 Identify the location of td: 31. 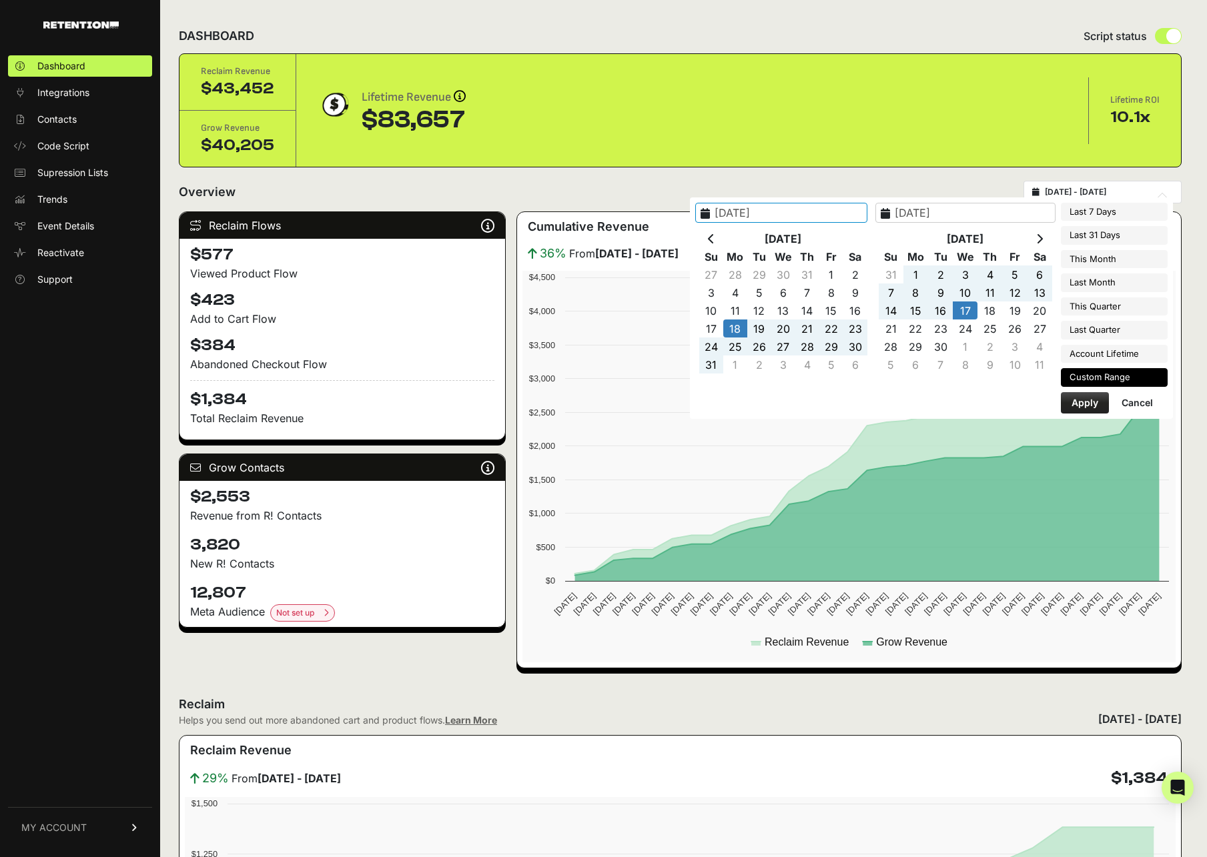
(807, 274).